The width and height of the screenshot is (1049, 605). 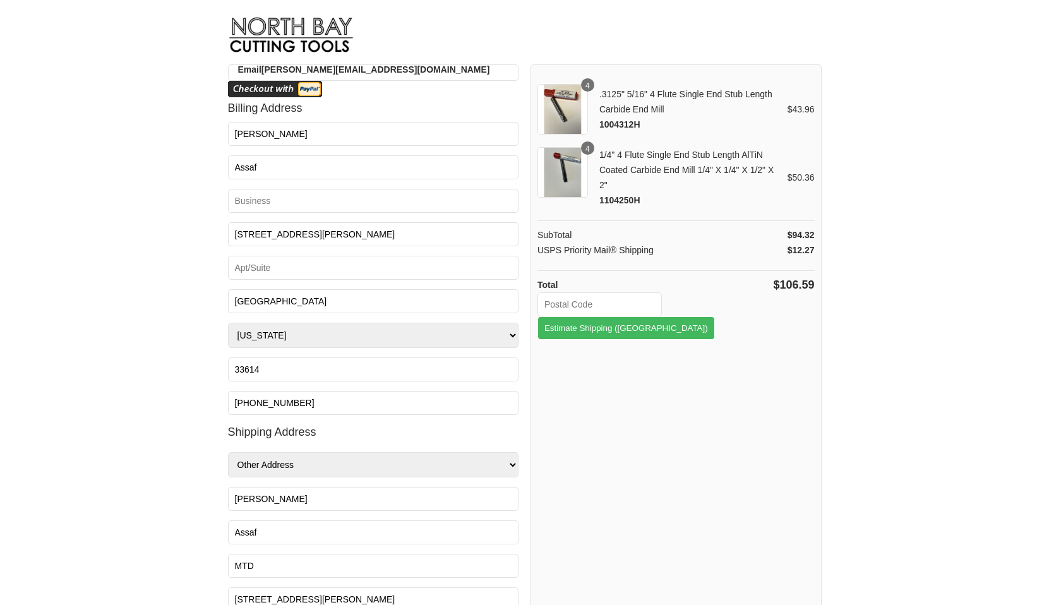 I want to click on div: USPS Priority Mail® Shipping, so click(x=596, y=250).